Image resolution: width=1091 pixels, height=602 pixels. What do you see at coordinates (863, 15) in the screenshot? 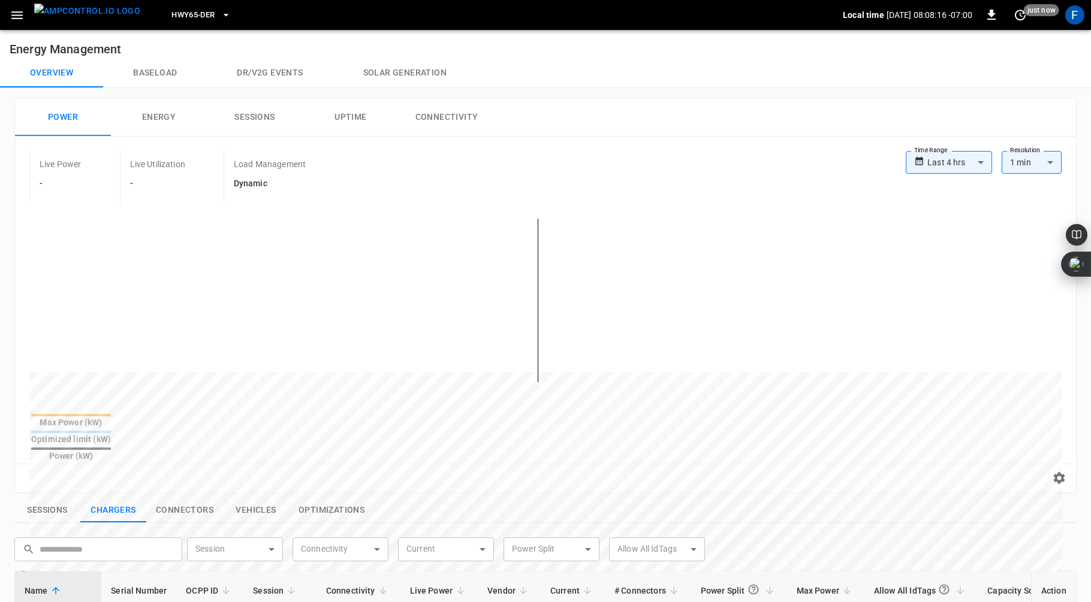
I see `p: Local time` at bounding box center [863, 15].